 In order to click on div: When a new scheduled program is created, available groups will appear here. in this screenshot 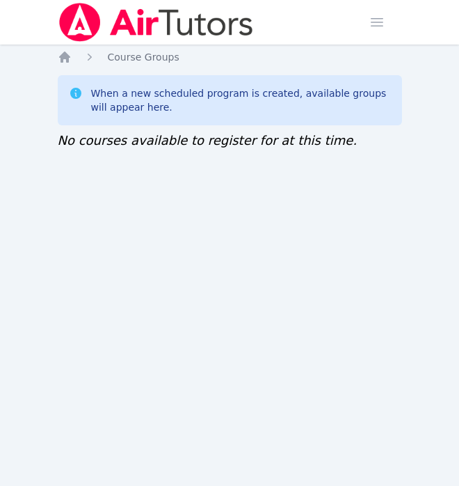, I will do `click(241, 100)`.